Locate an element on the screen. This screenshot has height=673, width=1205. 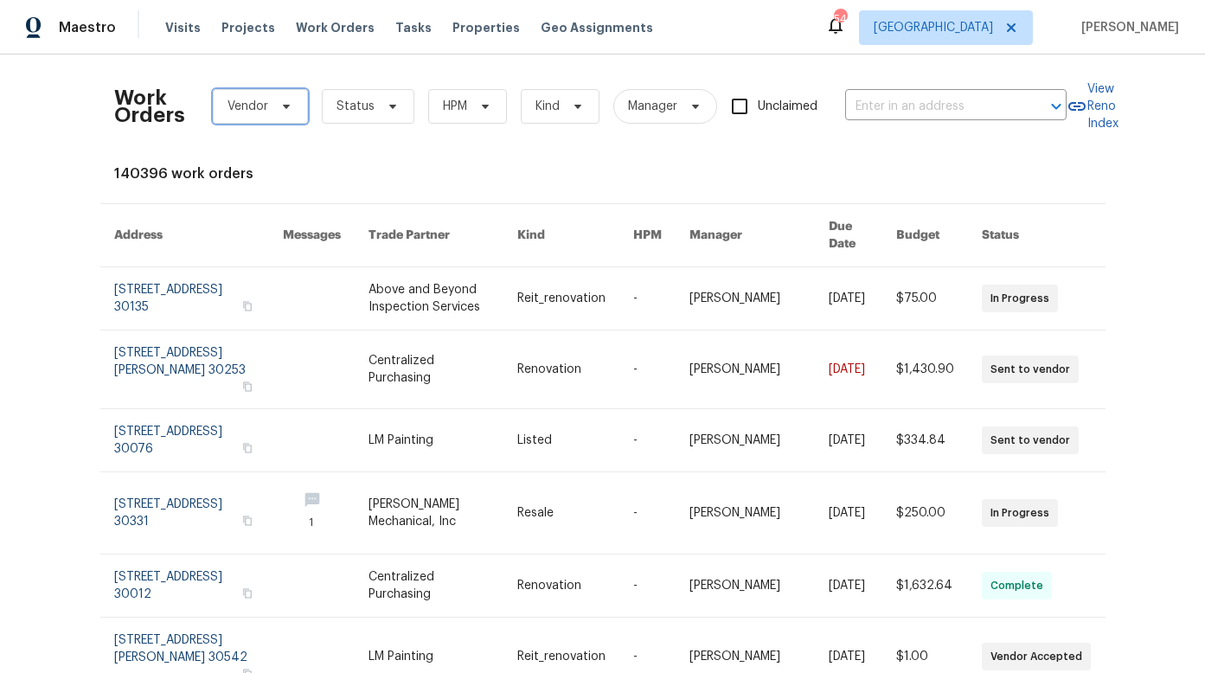
th: Messages is located at coordinates (311, 235).